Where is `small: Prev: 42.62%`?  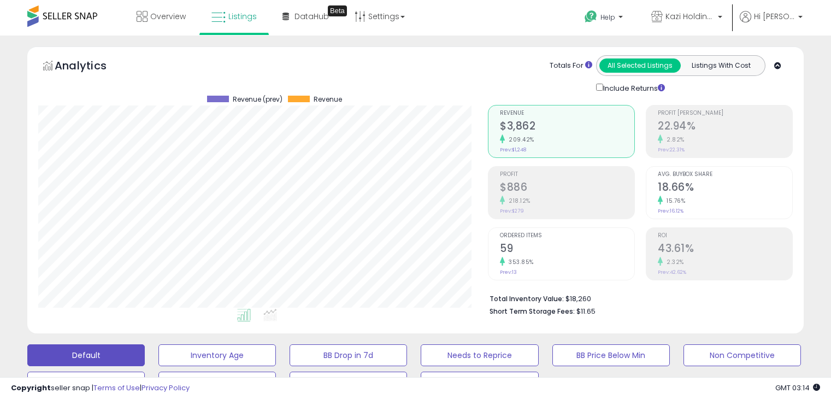 small: Prev: 42.62% is located at coordinates (672, 272).